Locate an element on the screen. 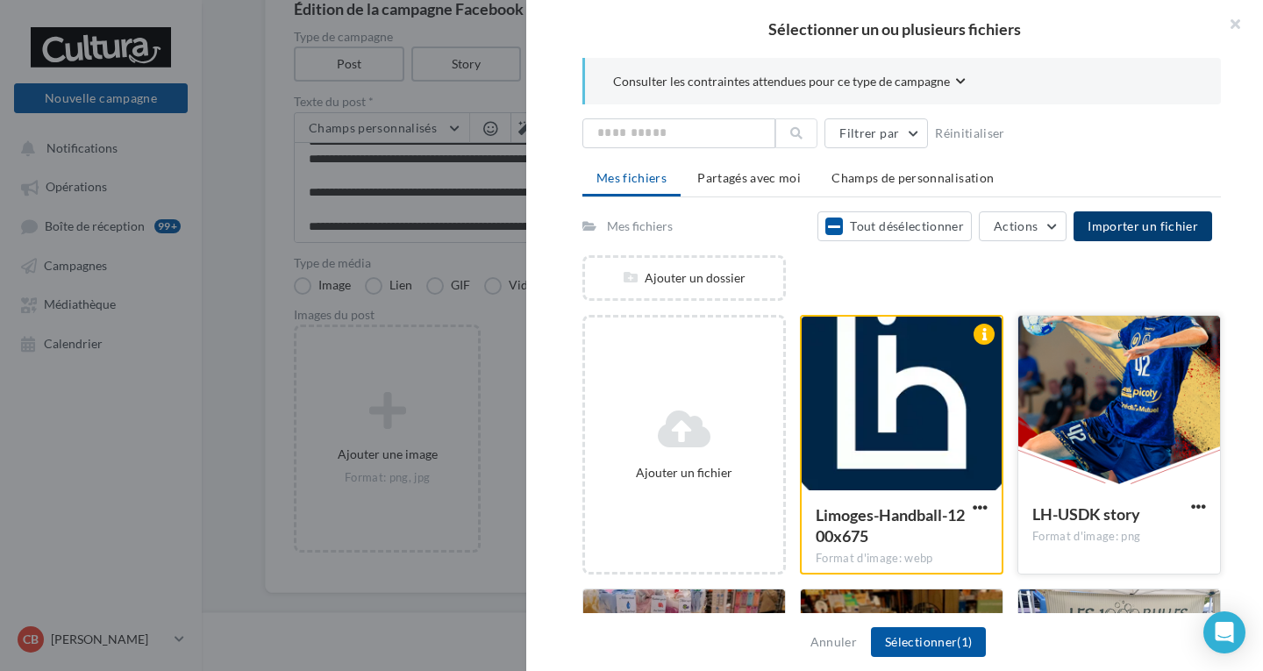 This screenshot has height=671, width=1263. button: Tout désélectionner is located at coordinates (894, 226).